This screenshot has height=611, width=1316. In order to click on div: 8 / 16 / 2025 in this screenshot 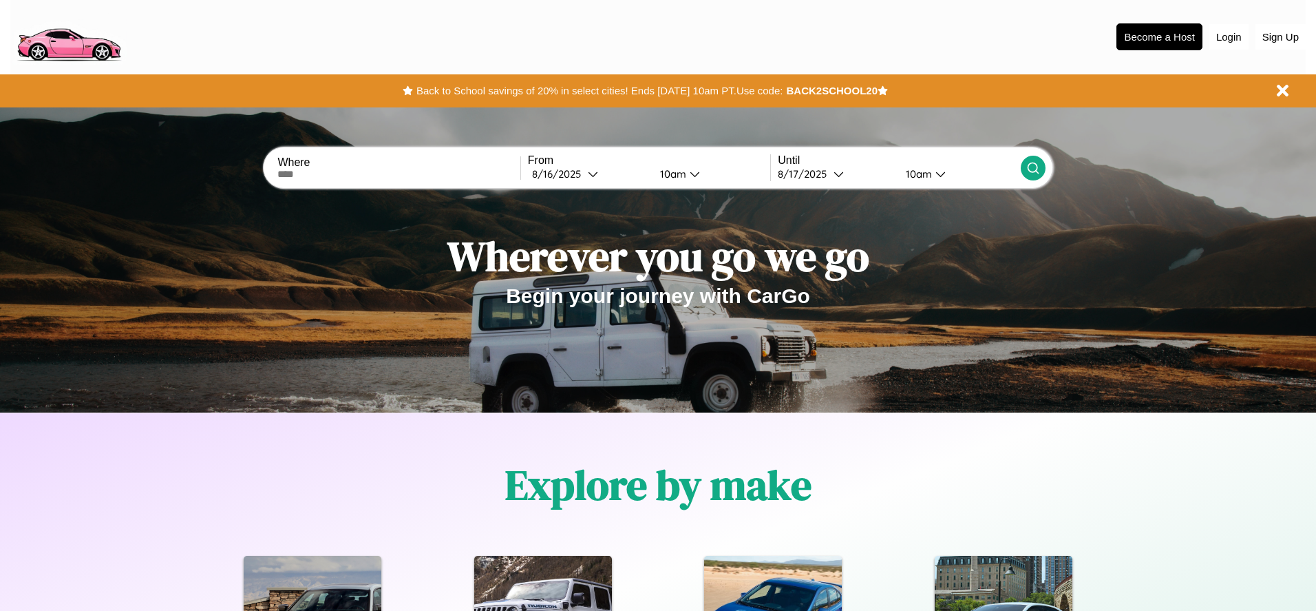, I will do `click(560, 173)`.